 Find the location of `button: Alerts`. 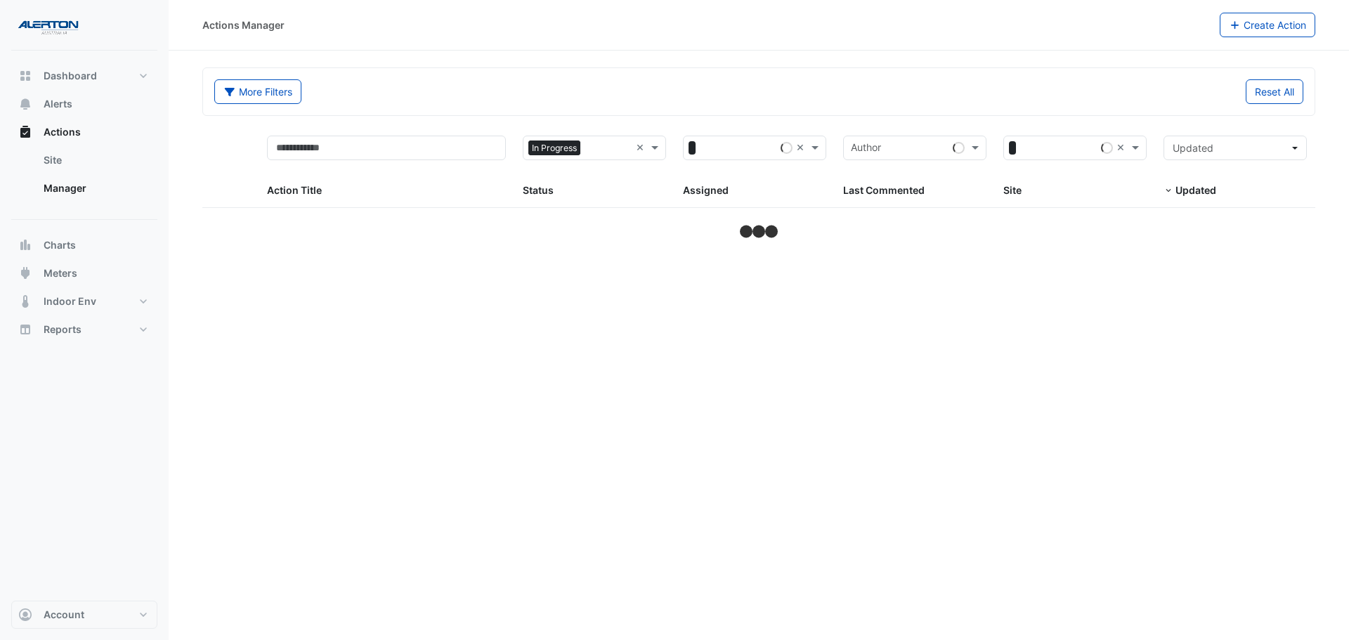

button: Alerts is located at coordinates (84, 104).